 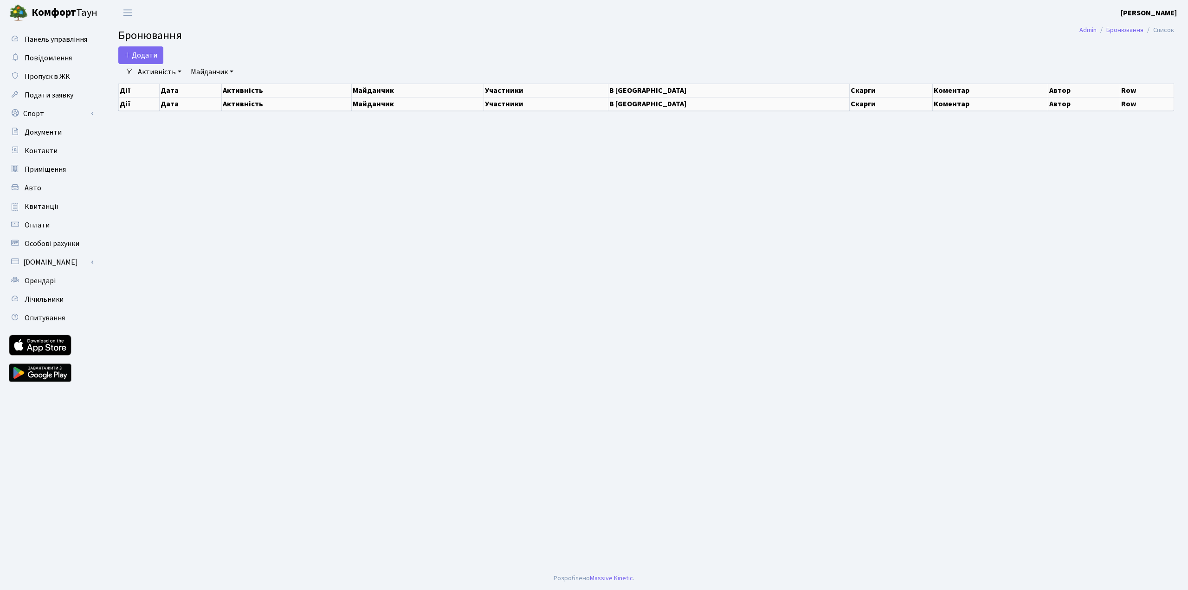 I want to click on a: Документи, so click(x=51, y=132).